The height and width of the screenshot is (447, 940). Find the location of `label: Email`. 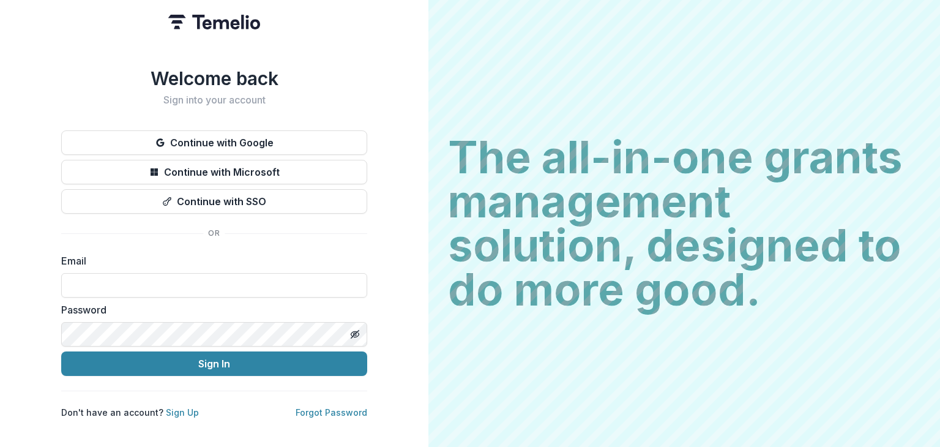

label: Email is located at coordinates (211, 261).